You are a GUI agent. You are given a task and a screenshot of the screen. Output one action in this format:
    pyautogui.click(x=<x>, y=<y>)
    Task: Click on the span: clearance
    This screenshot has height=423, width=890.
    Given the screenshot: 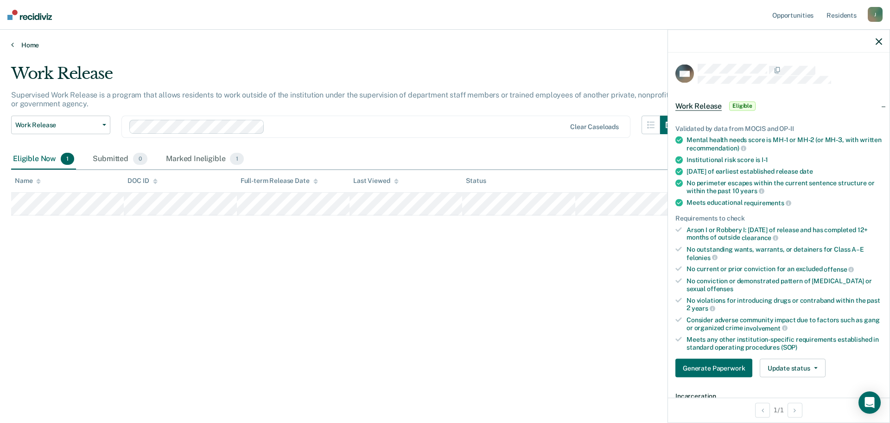 What is the action you would take?
    pyautogui.click(x=761, y=237)
    